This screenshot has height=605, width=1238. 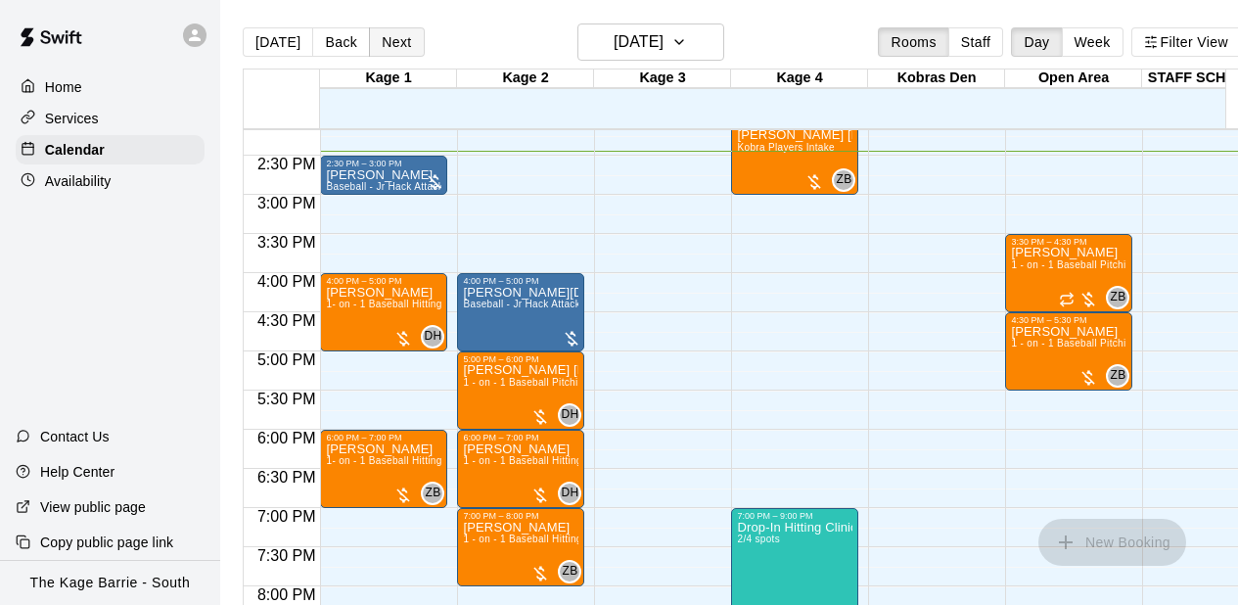 I want to click on a: Availability, so click(x=110, y=181).